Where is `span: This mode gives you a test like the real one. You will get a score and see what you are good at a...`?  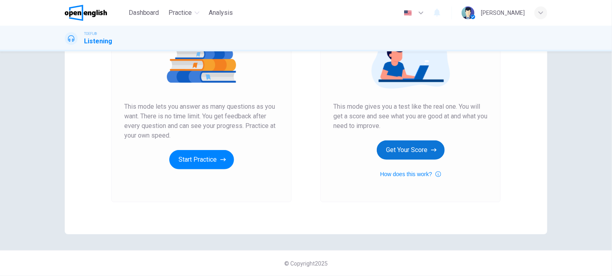 span: This mode gives you a test like the real one. You will get a score and see what you are good at a... is located at coordinates (410, 117).